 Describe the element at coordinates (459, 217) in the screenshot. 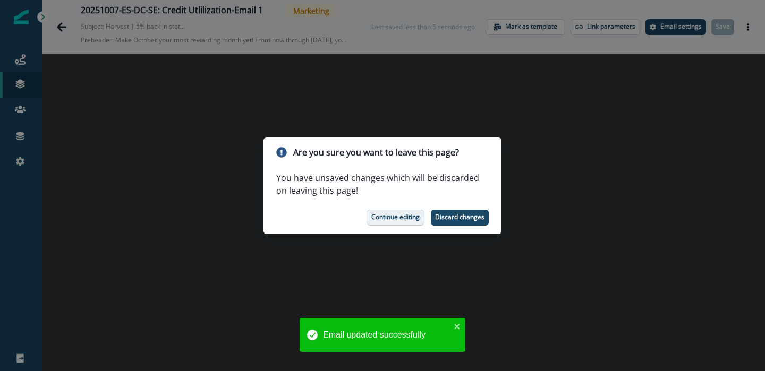

I see `p: Discard changes` at that location.